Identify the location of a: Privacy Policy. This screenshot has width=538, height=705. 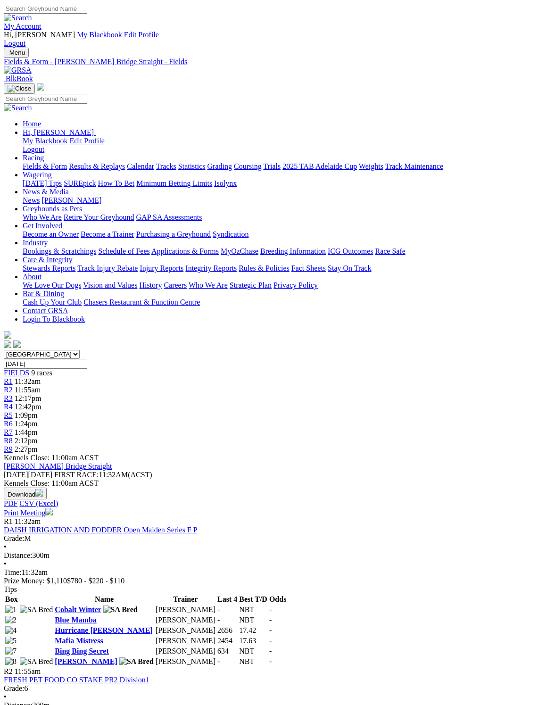
(296, 285).